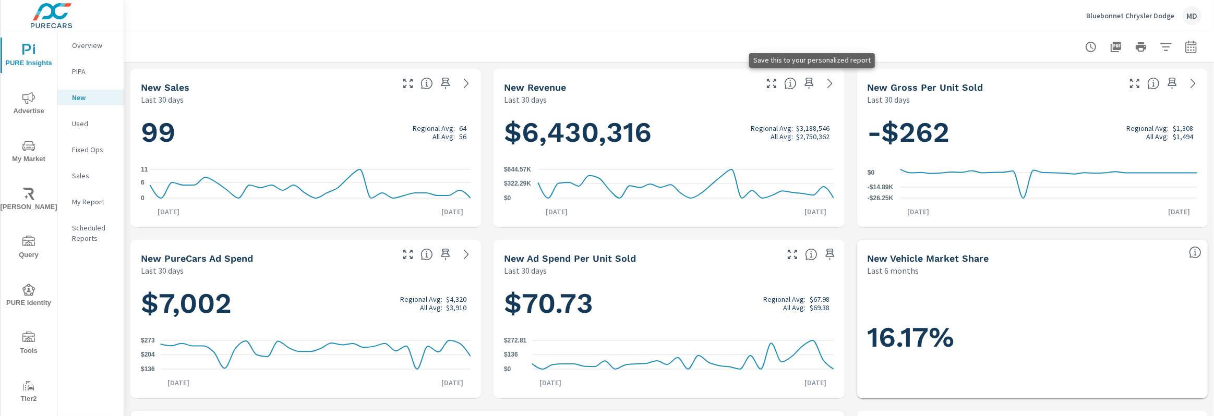 The image size is (1214, 416). What do you see at coordinates (93, 176) in the screenshot?
I see `p: Sales` at bounding box center [93, 176].